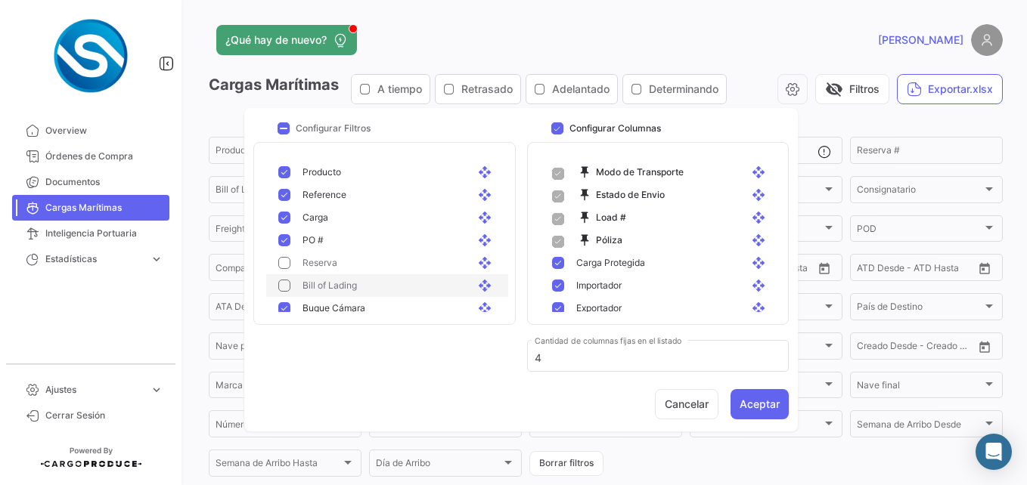 The width and height of the screenshot is (1027, 485). Describe the element at coordinates (834, 89) in the screenshot. I see `span: visibility_off` at that location.